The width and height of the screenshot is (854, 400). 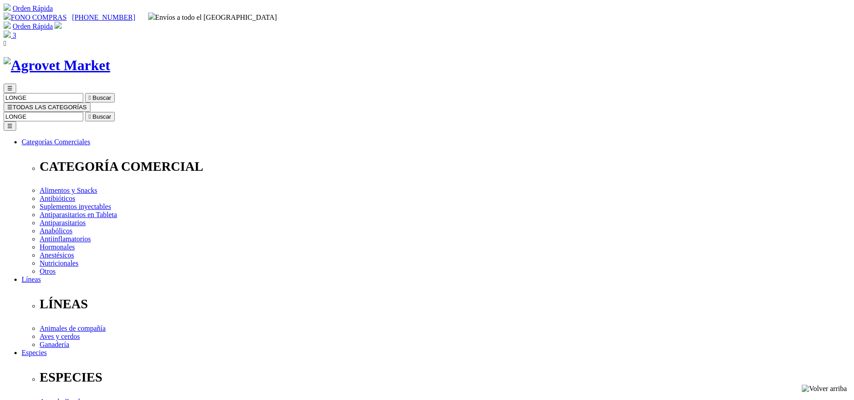 What do you see at coordinates (57, 255) in the screenshot?
I see `span: Anestésicos` at bounding box center [57, 255].